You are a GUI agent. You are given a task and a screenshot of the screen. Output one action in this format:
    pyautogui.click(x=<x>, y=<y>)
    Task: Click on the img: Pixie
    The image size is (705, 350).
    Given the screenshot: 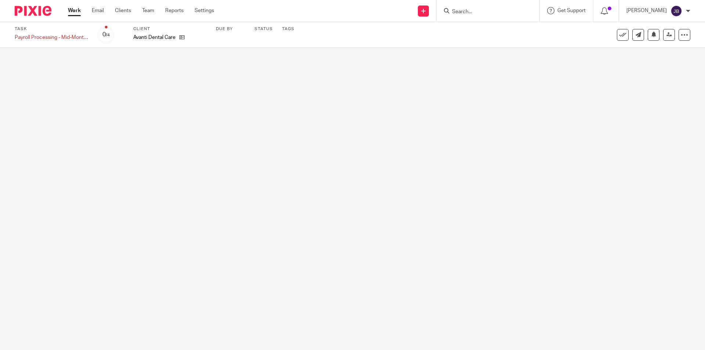 What is the action you would take?
    pyautogui.click(x=33, y=11)
    